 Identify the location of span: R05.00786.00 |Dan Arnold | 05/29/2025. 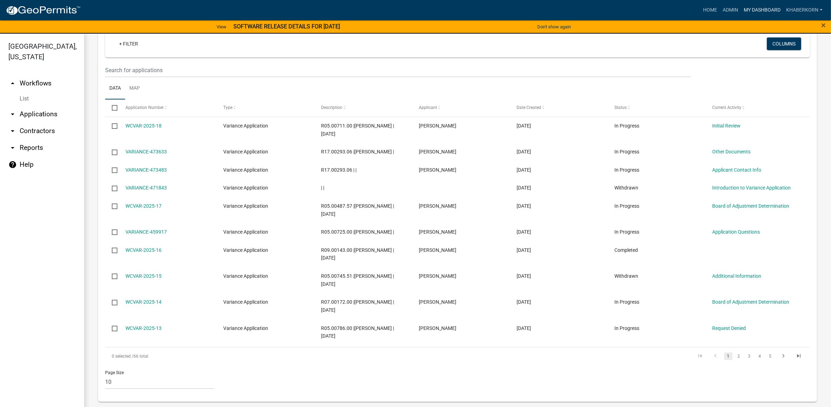
(358, 332).